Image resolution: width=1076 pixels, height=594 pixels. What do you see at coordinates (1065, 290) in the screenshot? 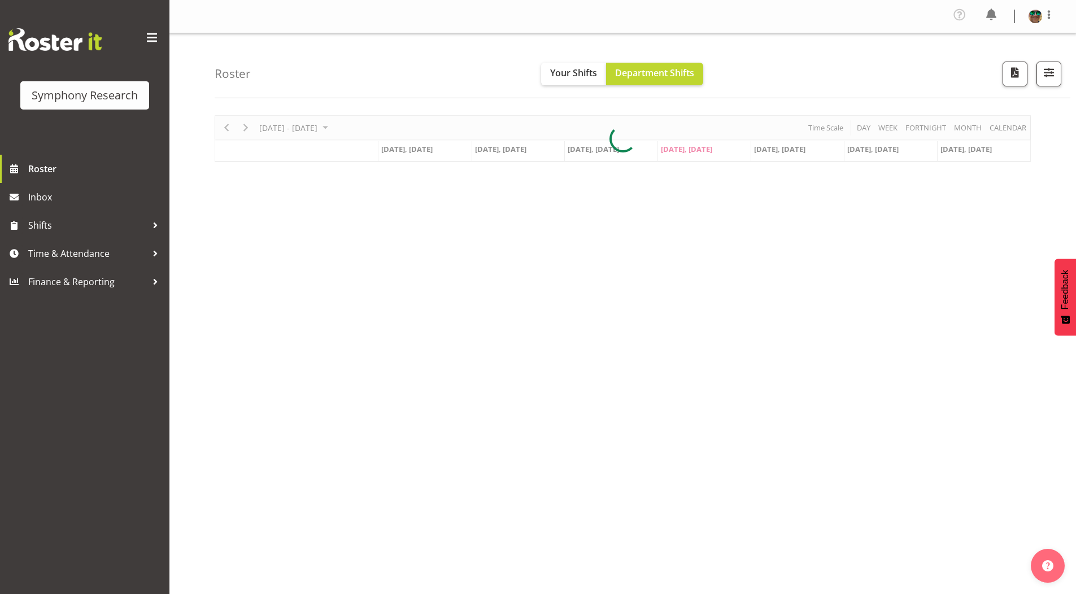
I see `span: Feedback` at bounding box center [1065, 290].